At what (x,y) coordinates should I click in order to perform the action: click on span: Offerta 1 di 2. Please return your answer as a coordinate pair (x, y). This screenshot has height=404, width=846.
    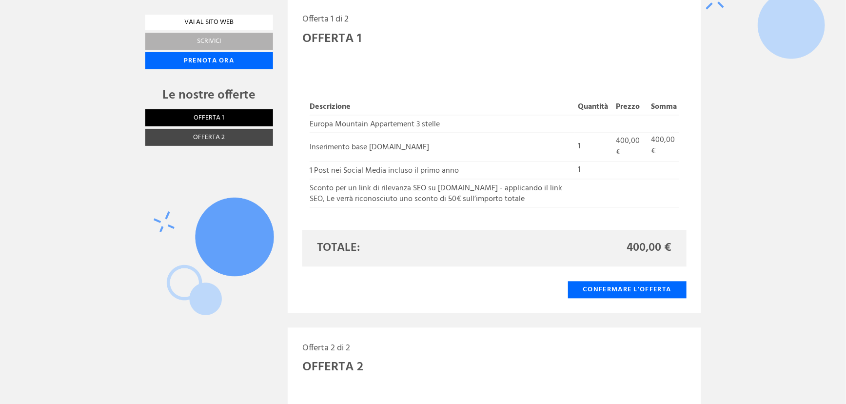
    Looking at the image, I should click on (325, 20).